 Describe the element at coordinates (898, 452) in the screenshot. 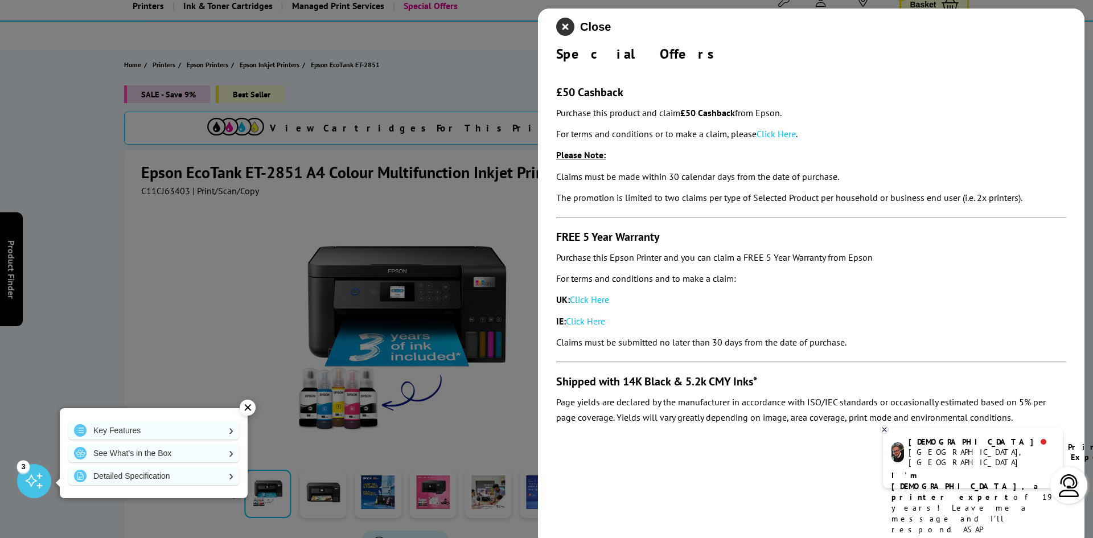

I see `img: chris-livechat.png` at that location.